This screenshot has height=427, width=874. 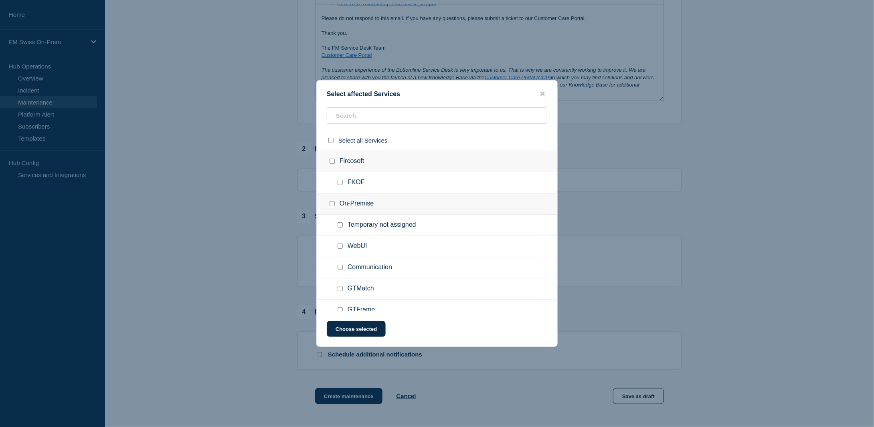 I want to click on input: Fircosoft checkbox, so click(x=332, y=161).